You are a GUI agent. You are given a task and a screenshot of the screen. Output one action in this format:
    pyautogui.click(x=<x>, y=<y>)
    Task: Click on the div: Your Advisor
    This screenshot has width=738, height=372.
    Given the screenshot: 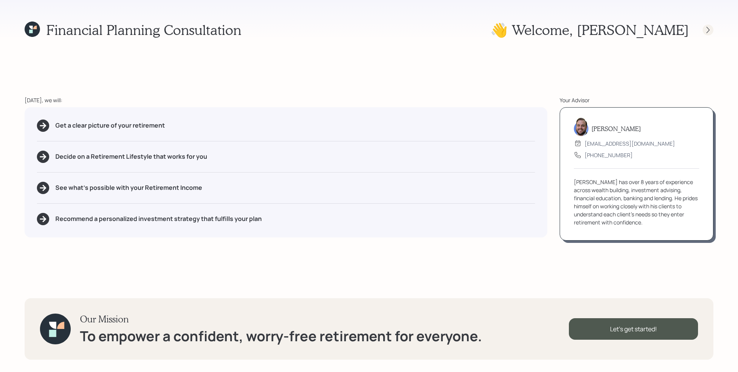 What is the action you would take?
    pyautogui.click(x=637, y=100)
    